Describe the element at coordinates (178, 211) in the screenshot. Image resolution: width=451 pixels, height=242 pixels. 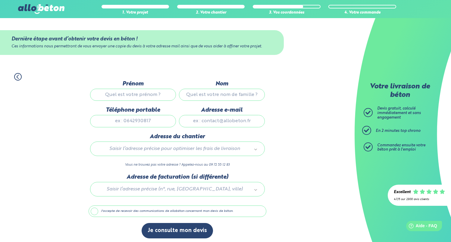
I see `label: J'accepte de recevoir des communications de allobéton concernant mon devis de béton.` at that location.